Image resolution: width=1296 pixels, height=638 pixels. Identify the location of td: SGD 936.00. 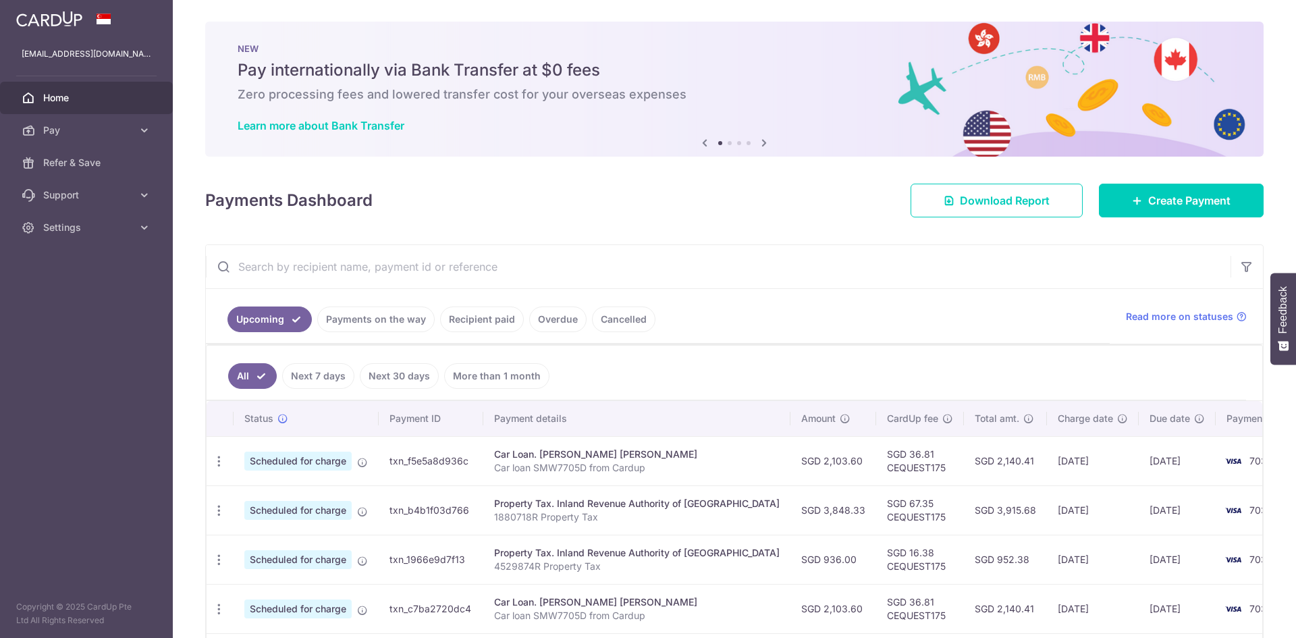
(833, 559).